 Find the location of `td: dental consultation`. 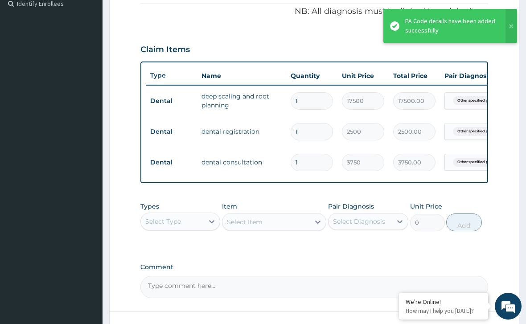

td: dental consultation is located at coordinates (241, 162).